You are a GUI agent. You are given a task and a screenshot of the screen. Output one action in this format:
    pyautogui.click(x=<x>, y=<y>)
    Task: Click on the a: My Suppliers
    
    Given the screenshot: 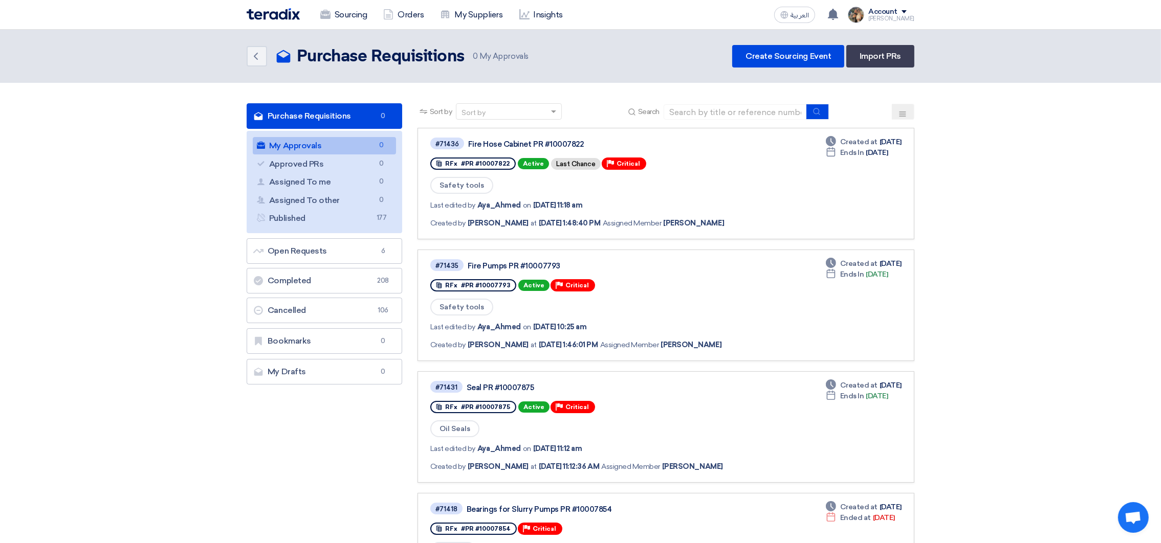 What is the action you would take?
    pyautogui.click(x=471, y=15)
    